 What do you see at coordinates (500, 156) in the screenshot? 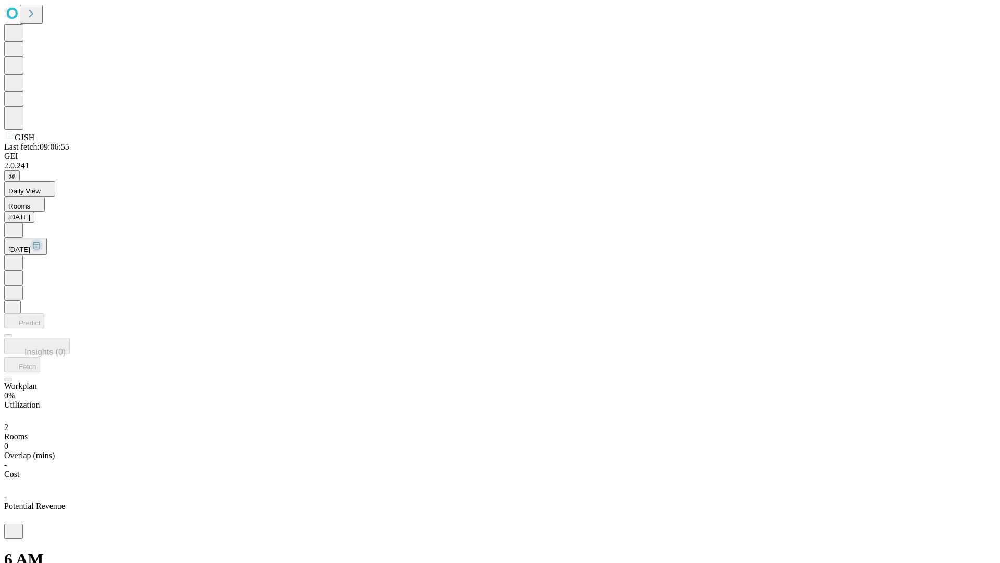
I see `div: GEI` at bounding box center [500, 156].